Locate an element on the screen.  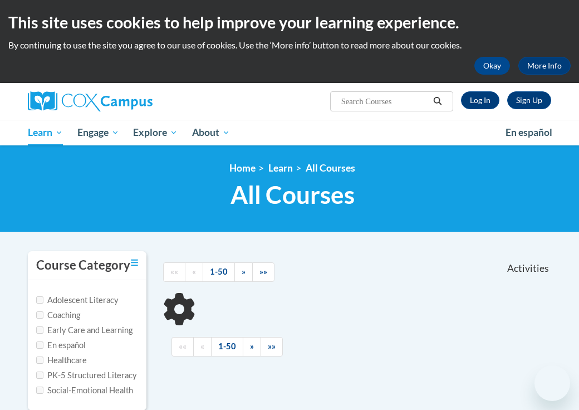
label: Social-Emotional Health is located at coordinates (85, 391).